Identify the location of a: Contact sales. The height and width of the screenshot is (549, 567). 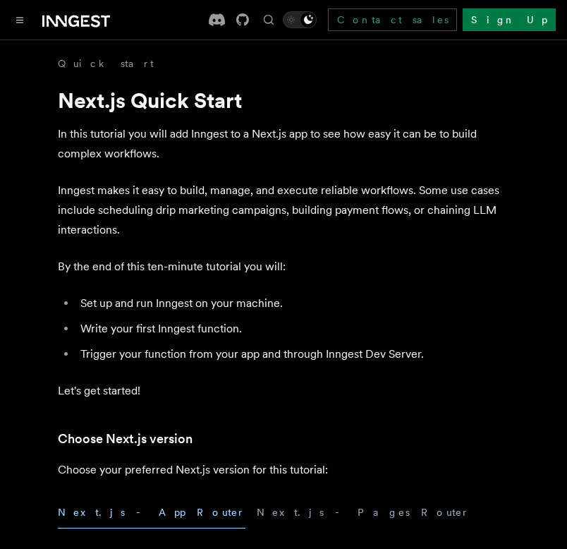
(392, 20).